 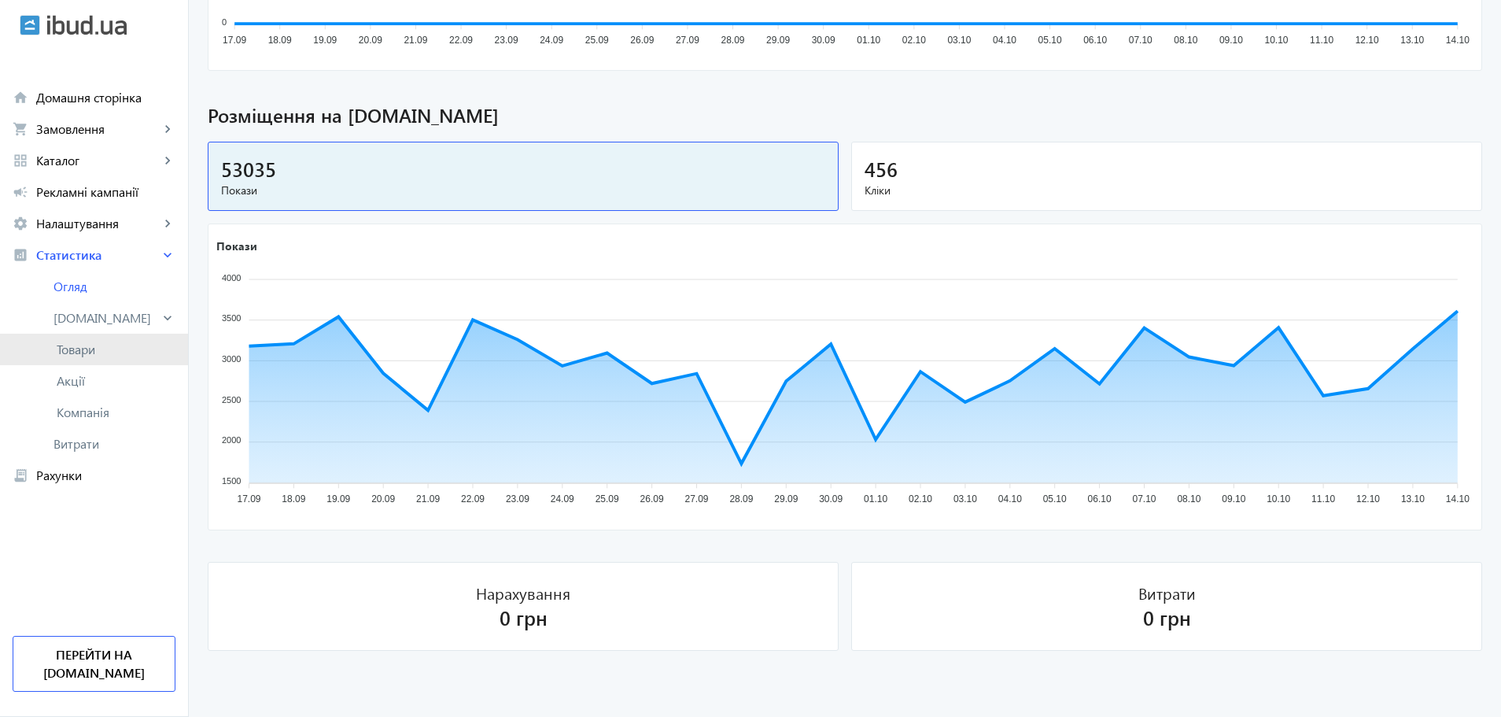 What do you see at coordinates (231, 278) in the screenshot?
I see `tspan: 4000` at bounding box center [231, 278].